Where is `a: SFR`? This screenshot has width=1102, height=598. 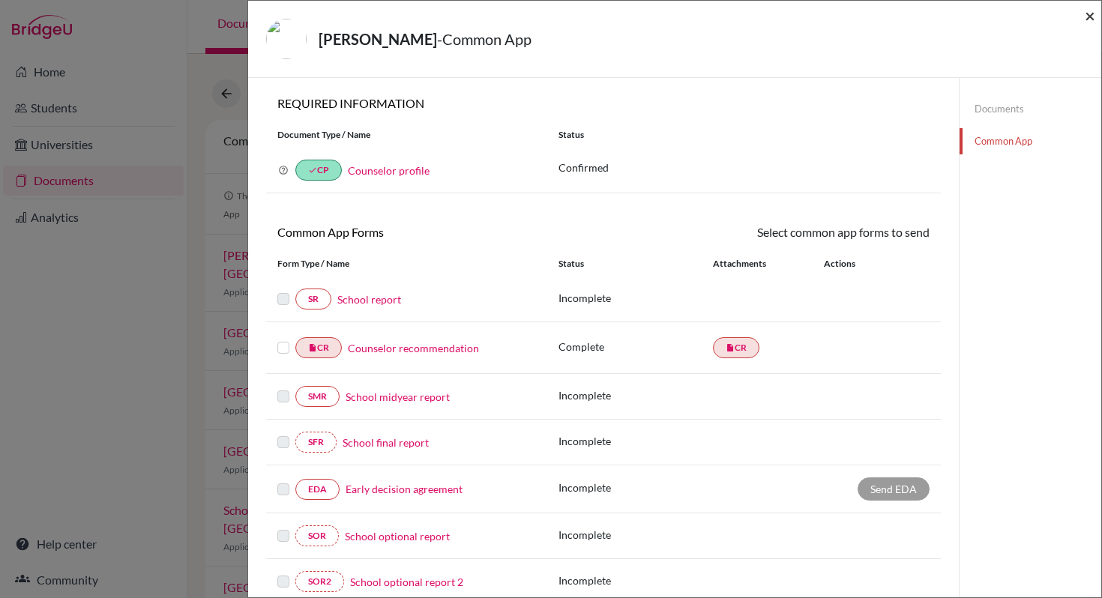 a: SFR is located at coordinates (315, 442).